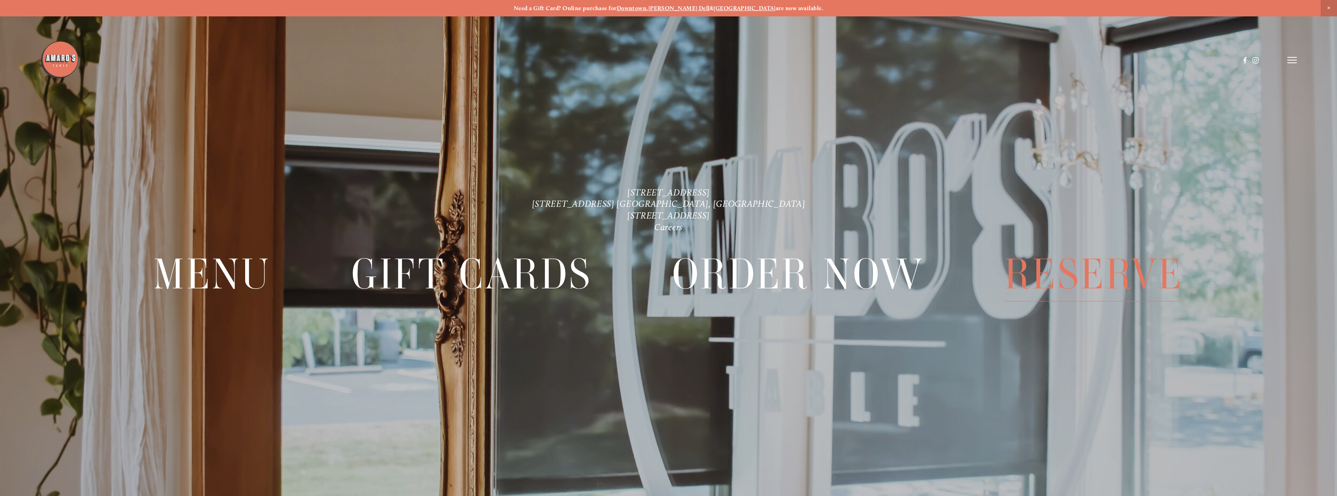  Describe the element at coordinates (668, 228) in the screenshot. I see `a: Careers` at that location.